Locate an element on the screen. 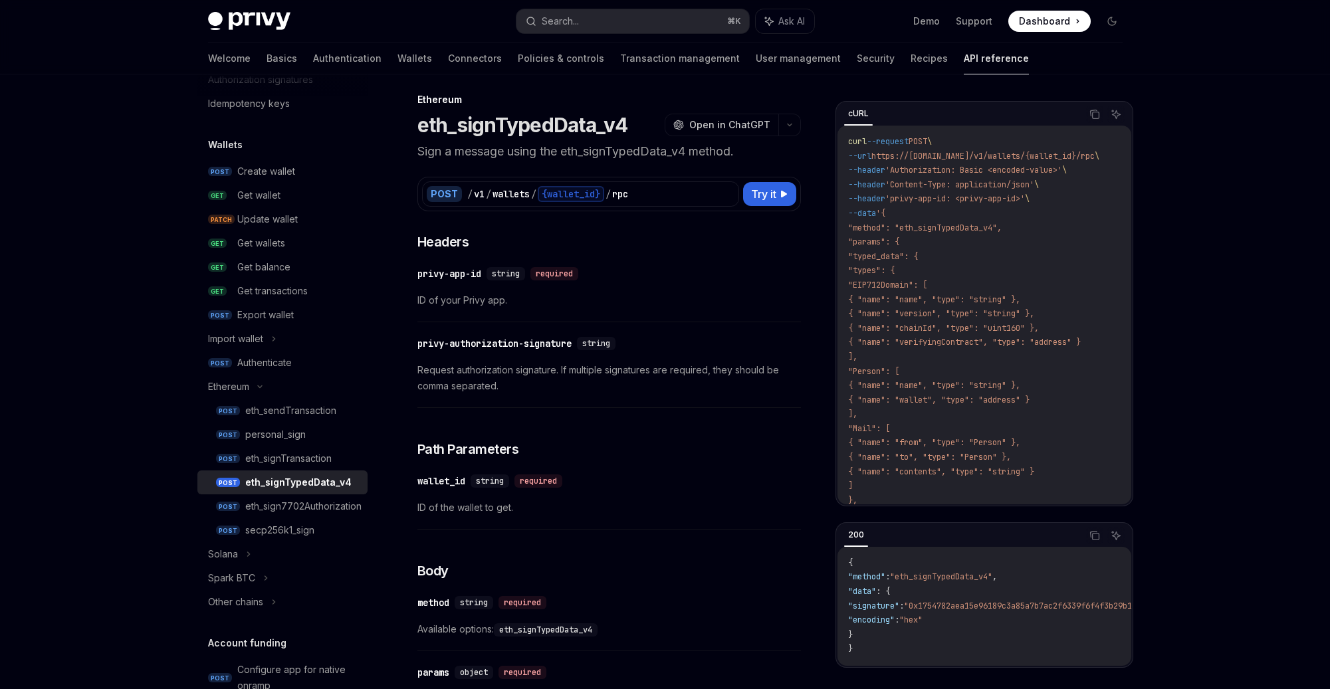  span: Dashboard is located at coordinates (1045, 21).